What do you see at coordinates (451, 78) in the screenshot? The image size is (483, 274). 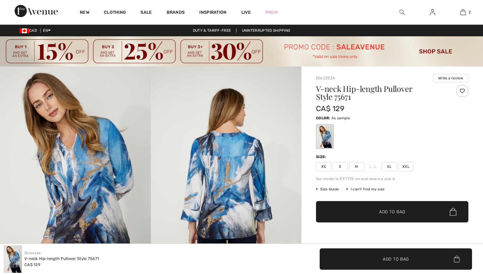 I see `button: Write a review` at bounding box center [451, 78].